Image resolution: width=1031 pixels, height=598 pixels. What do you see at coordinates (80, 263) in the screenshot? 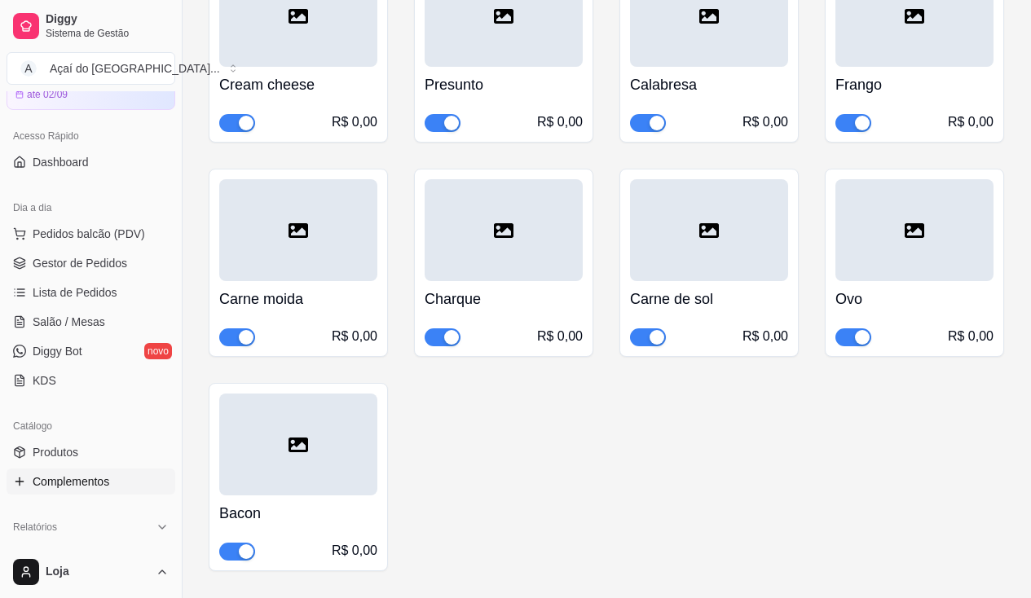
I see `span: Gestor de Pedidos` at bounding box center [80, 263].